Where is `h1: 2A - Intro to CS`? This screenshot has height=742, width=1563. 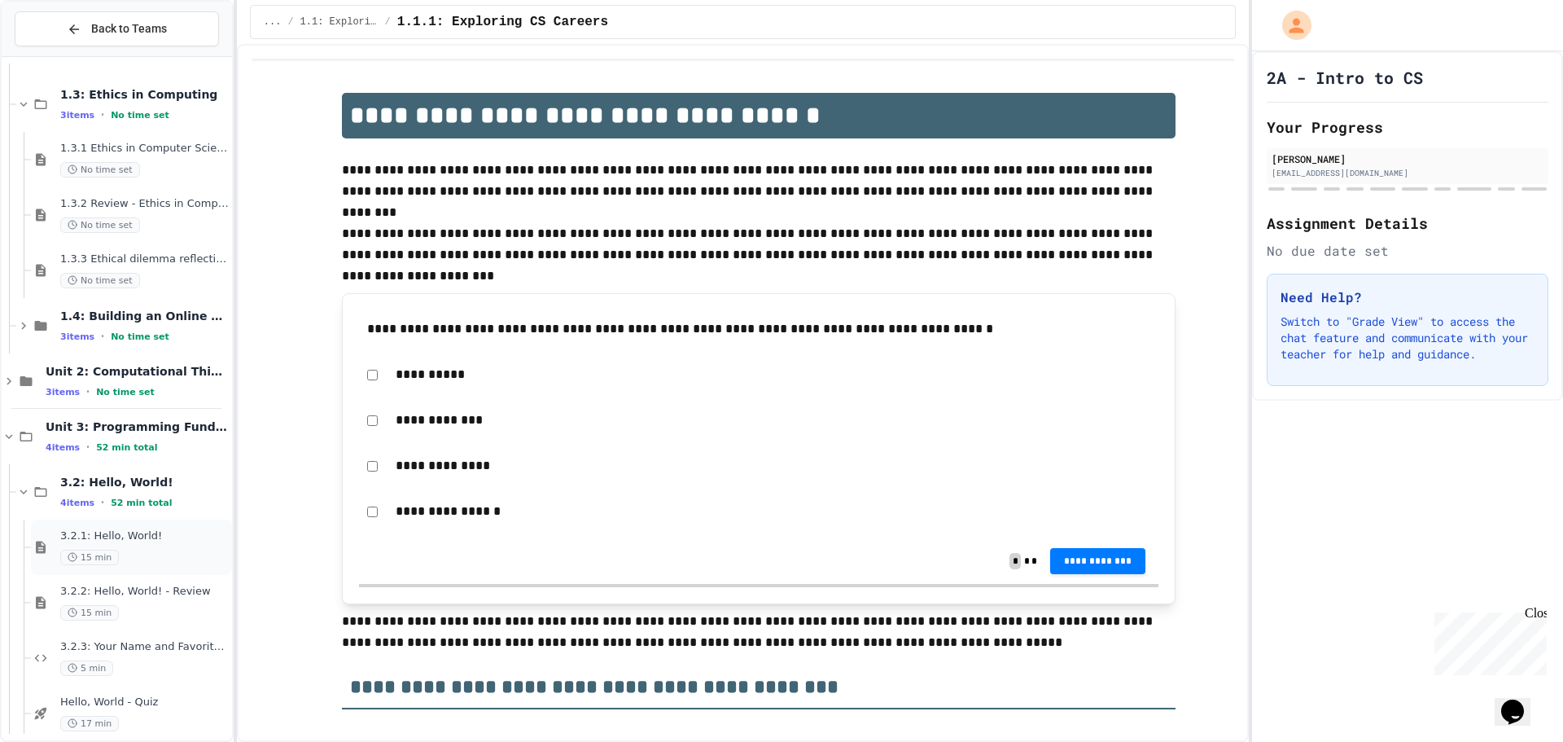 h1: 2A - Intro to CS is located at coordinates (1345, 77).